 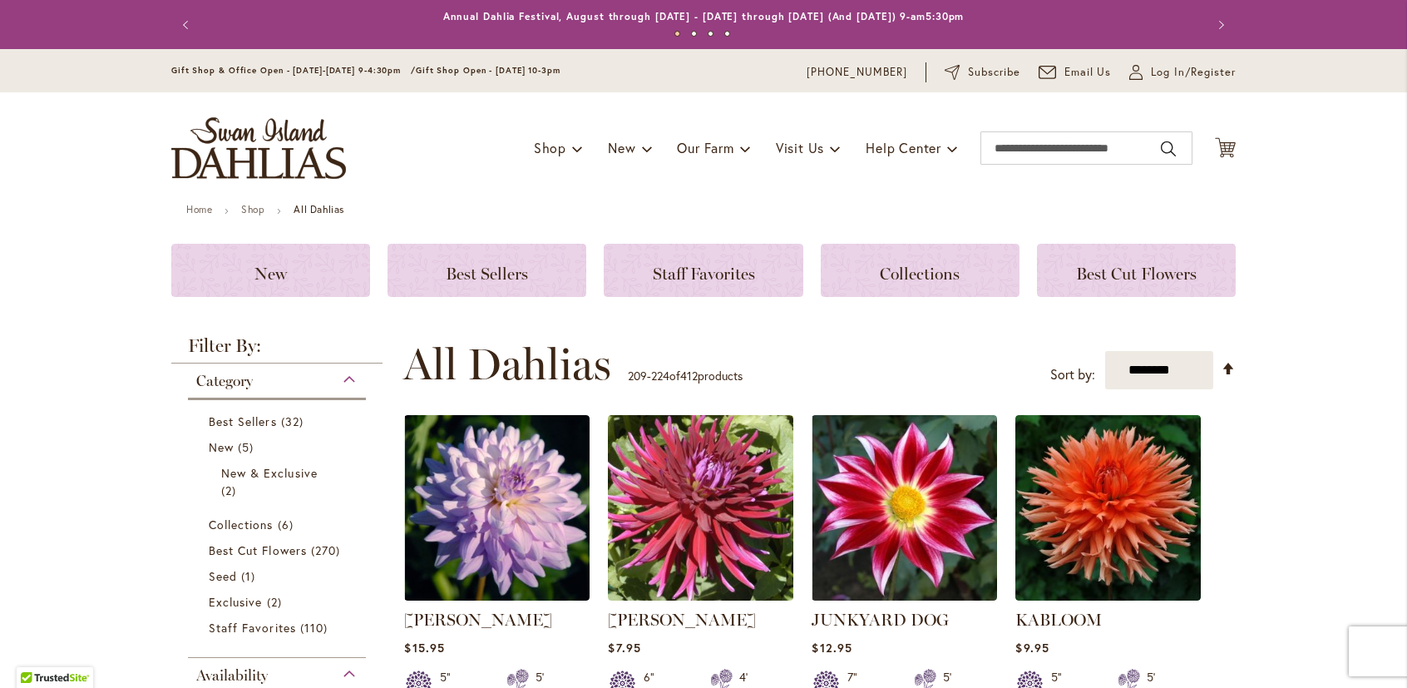 I want to click on span: 224, so click(x=660, y=375).